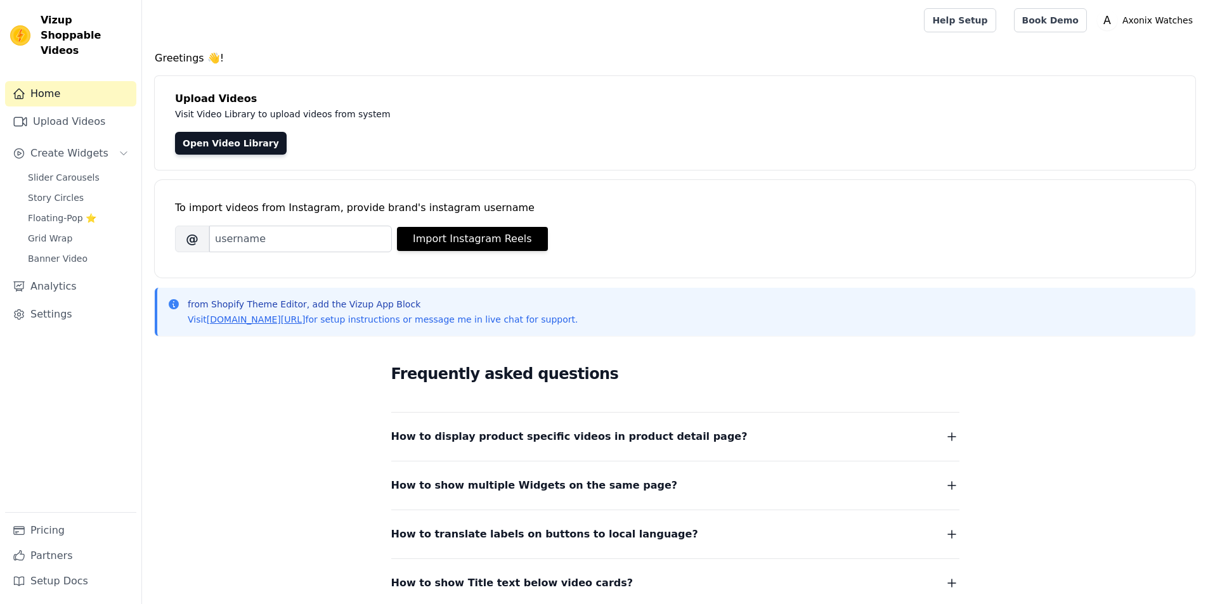 The image size is (1208, 604). Describe the element at coordinates (675, 486) in the screenshot. I see `button: How to show multiple Widgets on the same page?` at that location.